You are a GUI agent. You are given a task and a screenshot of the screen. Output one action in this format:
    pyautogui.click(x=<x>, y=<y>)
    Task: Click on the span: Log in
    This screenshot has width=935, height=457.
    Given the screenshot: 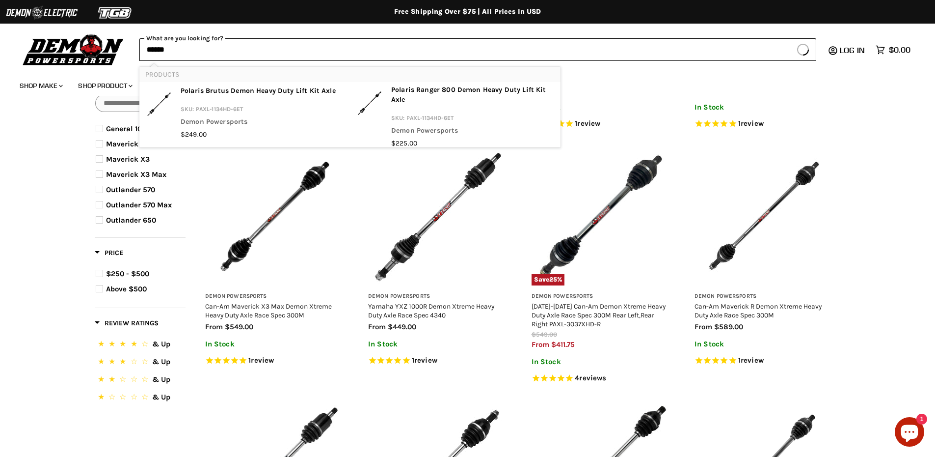 What is the action you would take?
    pyautogui.click(x=852, y=50)
    